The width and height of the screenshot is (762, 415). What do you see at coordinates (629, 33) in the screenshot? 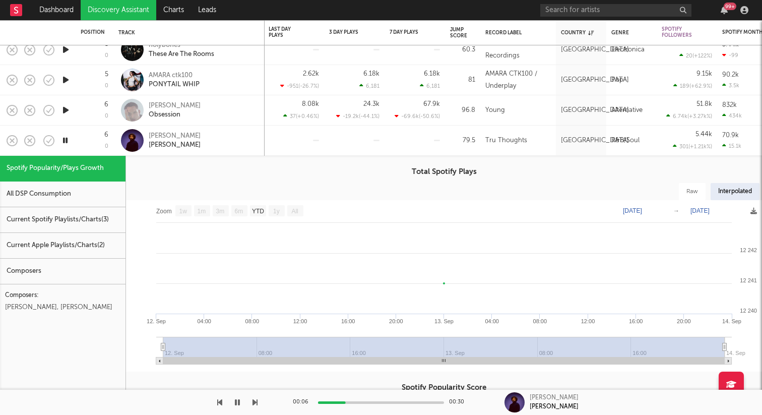
I see `div: Genre` at bounding box center [629, 33].